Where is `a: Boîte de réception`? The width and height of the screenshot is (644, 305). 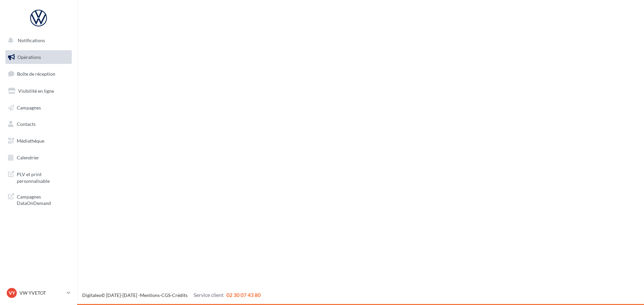
a: Boîte de réception is located at coordinates (39, 74).